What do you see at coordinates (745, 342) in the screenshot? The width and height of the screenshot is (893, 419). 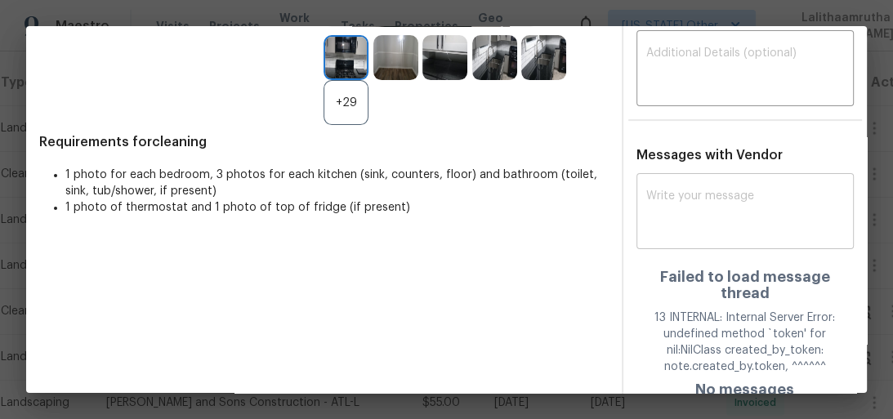 I see `div: 13 INTERNAL: Internal Server Error: undefined method `token' for nil:NilClass created_by_token: n...` at bounding box center [745, 342].